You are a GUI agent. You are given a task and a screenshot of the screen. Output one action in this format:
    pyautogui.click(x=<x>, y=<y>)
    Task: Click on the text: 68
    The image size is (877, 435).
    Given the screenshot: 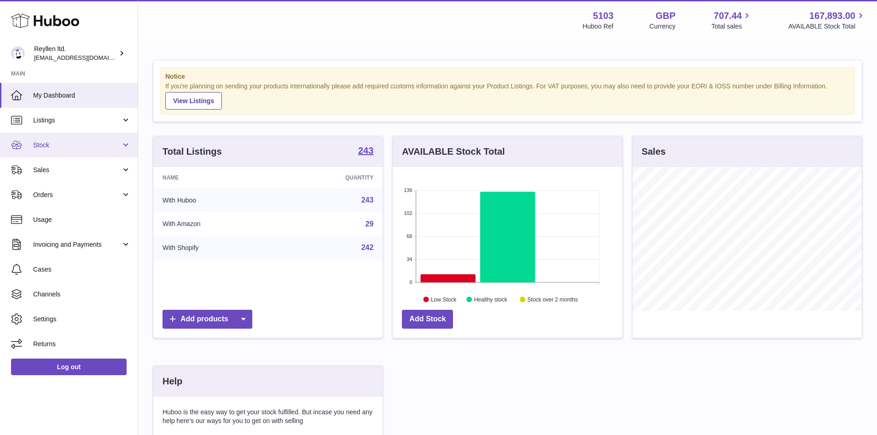 What is the action you would take?
    pyautogui.click(x=410, y=236)
    